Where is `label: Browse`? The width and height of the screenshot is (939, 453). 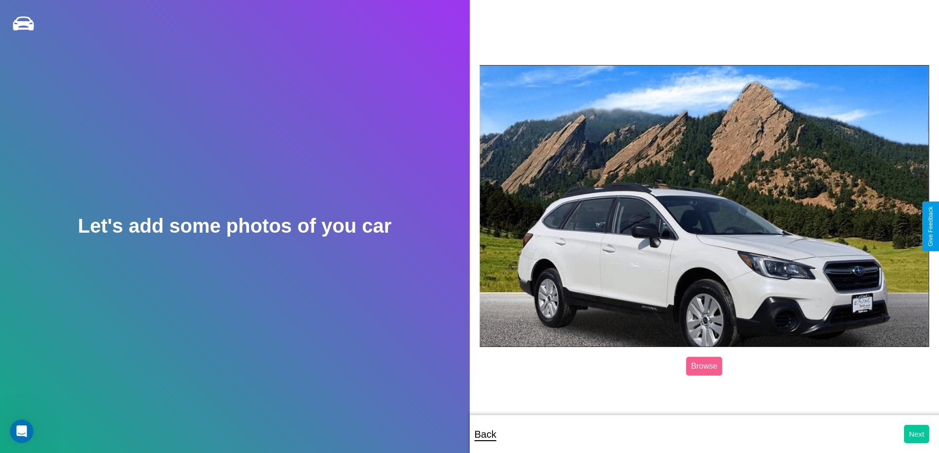 label: Browse is located at coordinates (704, 366).